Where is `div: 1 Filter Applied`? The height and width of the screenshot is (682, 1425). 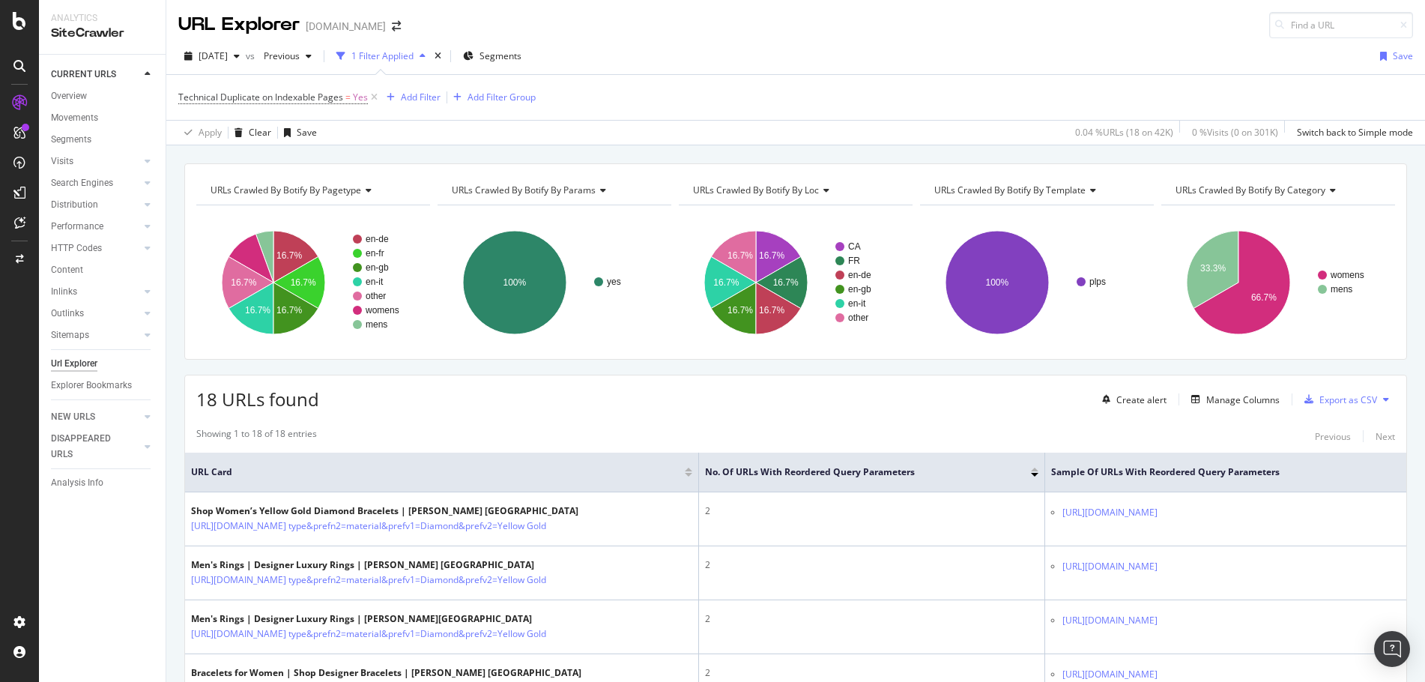
div: 1 Filter Applied is located at coordinates (382, 55).